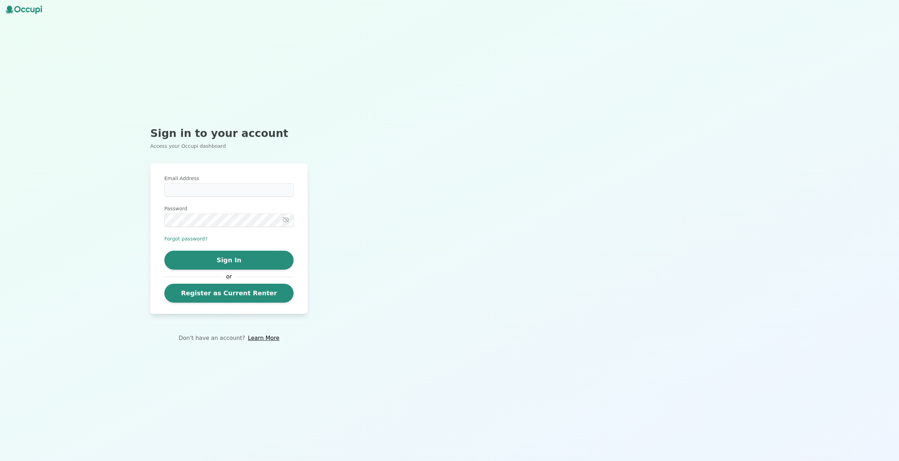  What do you see at coordinates (186, 239) in the screenshot?
I see `button: Forgot password?` at bounding box center [186, 239].